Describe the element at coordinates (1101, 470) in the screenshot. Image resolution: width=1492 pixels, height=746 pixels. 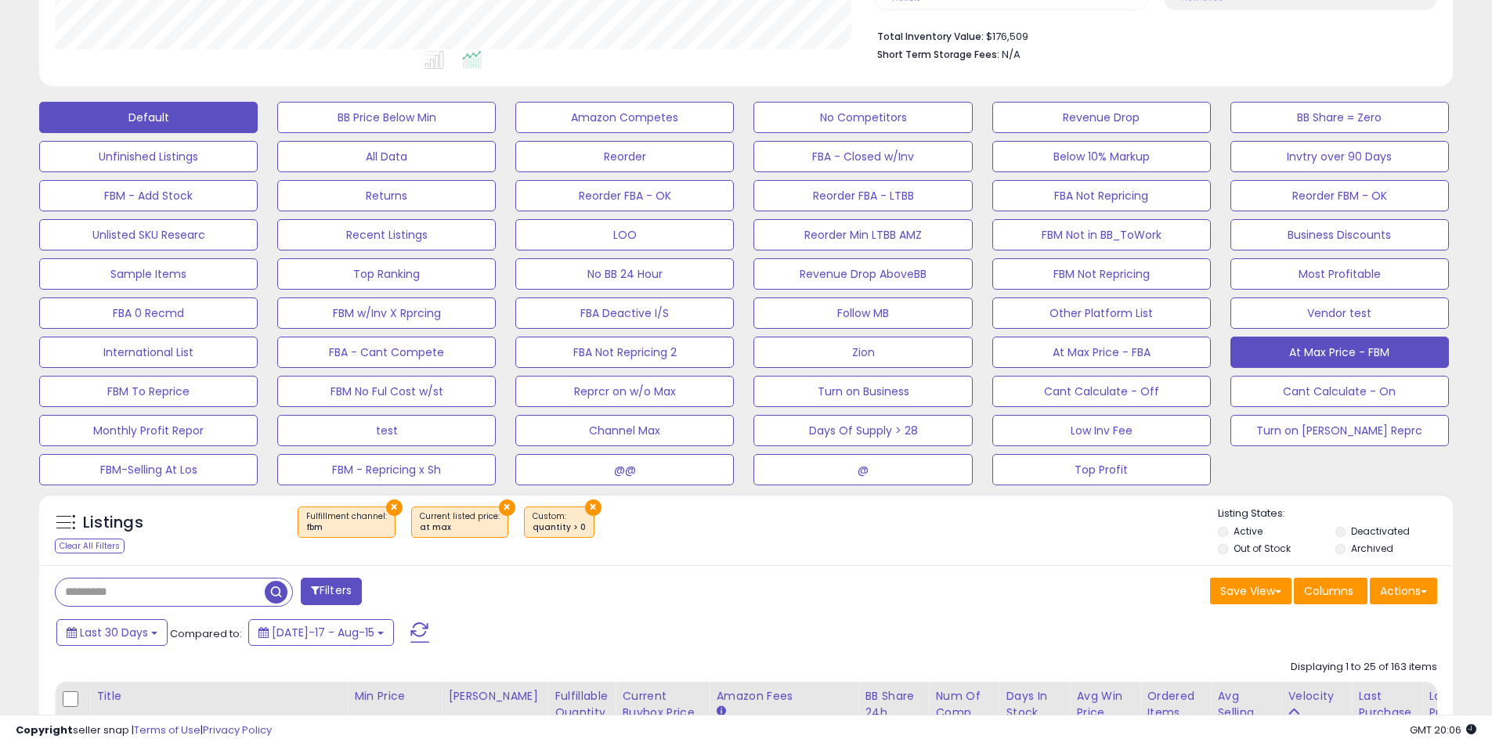
I see `button: Top Profit` at that location.